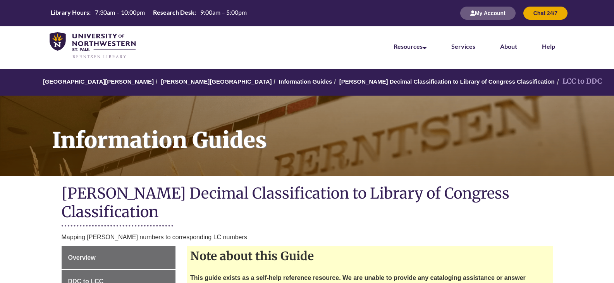 This screenshot has width=614, height=283. What do you see at coordinates (224, 12) in the screenshot?
I see `span: 9:00am – 5:00pm` at bounding box center [224, 12].